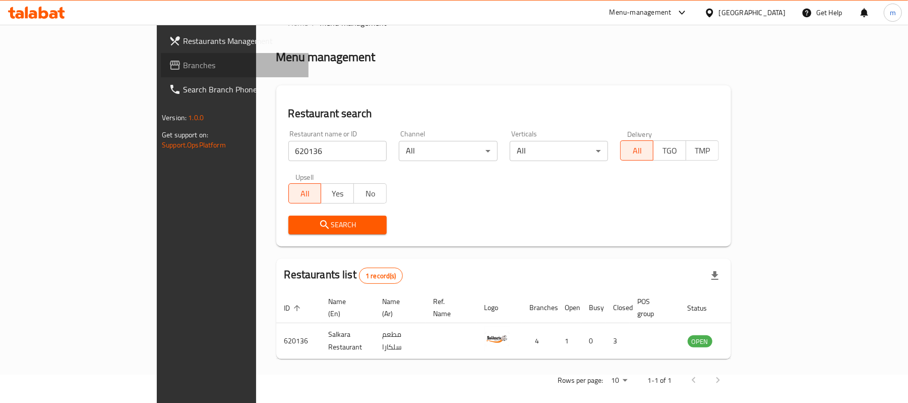 This screenshot has height=403, width=908. I want to click on button: Yes, so click(337, 193).